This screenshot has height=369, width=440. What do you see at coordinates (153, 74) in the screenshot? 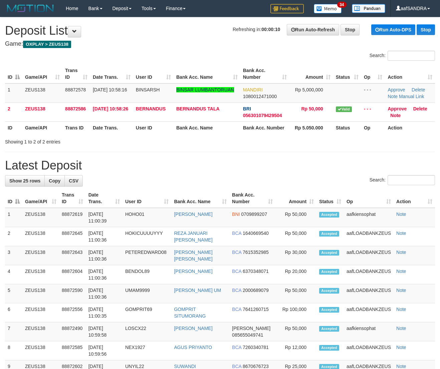
I see `th: User ID: activate to sort column ascending` at bounding box center [153, 74].